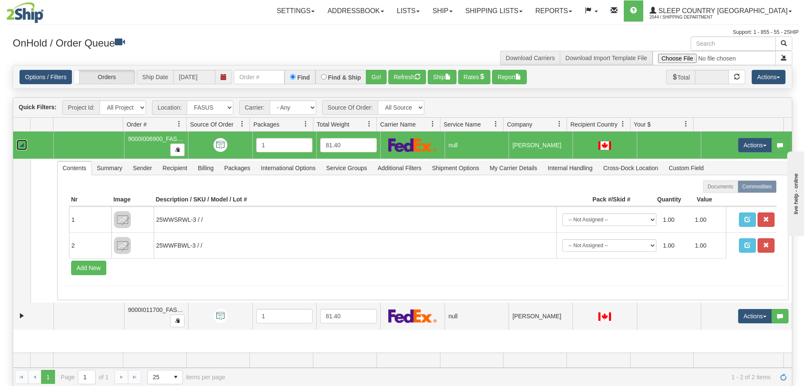 This screenshot has height=386, width=805. Describe the element at coordinates (462, 124) in the screenshot. I see `span: Service Name` at that location.